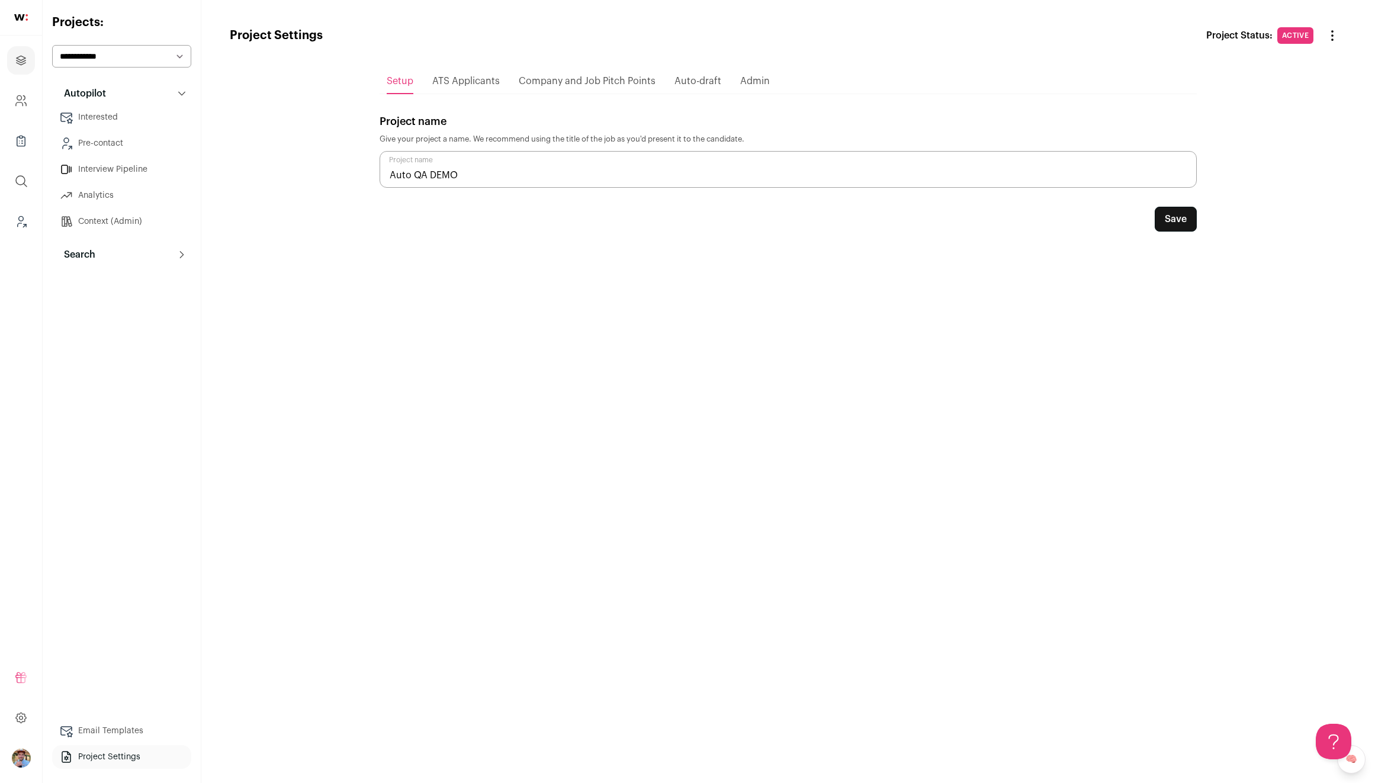  What do you see at coordinates (121, 94) in the screenshot?
I see `button: Autopilot` at bounding box center [121, 94].